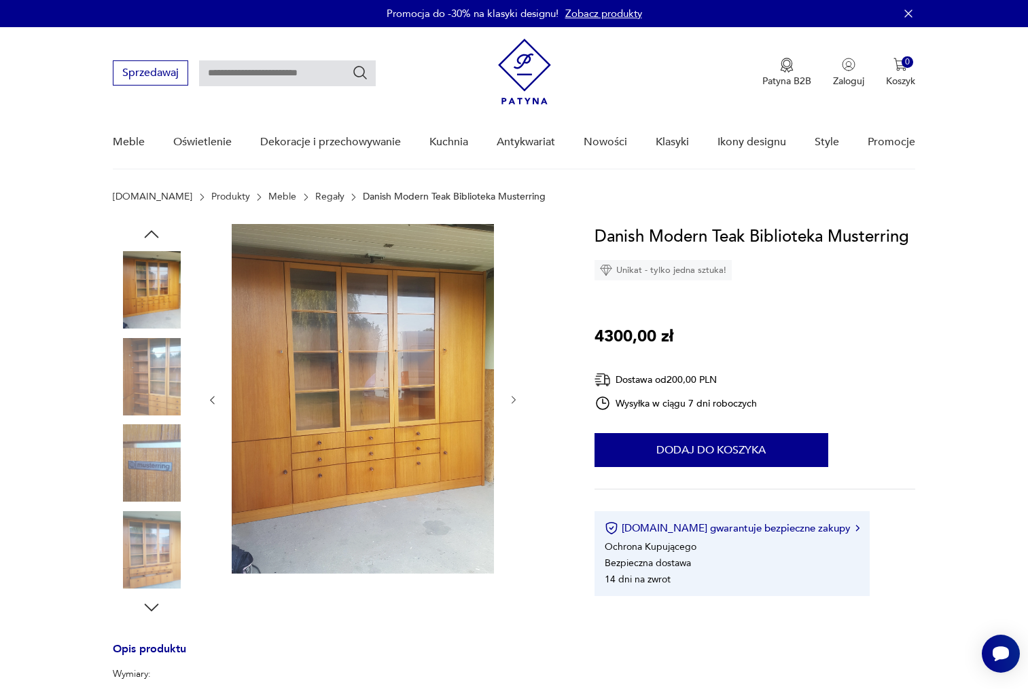 The width and height of the screenshot is (1028, 689). What do you see at coordinates (711, 450) in the screenshot?
I see `button: Dodaj do koszyka` at bounding box center [711, 450].